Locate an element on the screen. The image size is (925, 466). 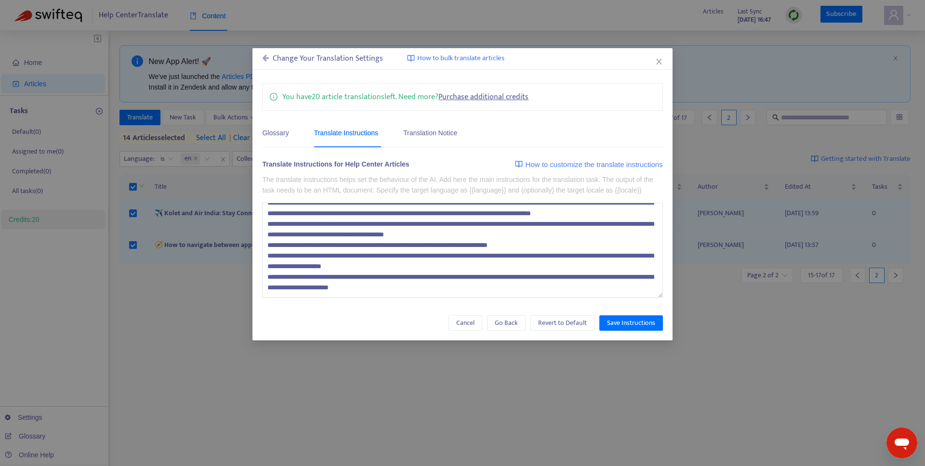
button: Cancel is located at coordinates (466, 323).